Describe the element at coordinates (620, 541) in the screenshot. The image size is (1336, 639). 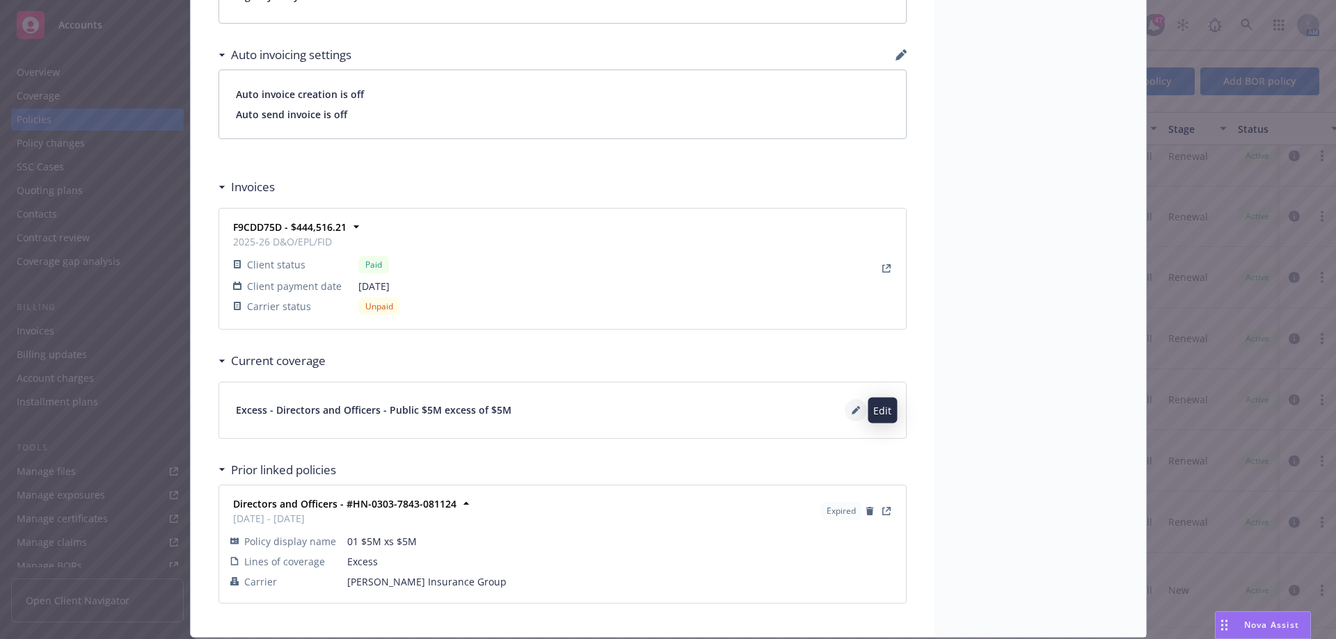
I see `span: 01 $5M xs $5M` at that location.